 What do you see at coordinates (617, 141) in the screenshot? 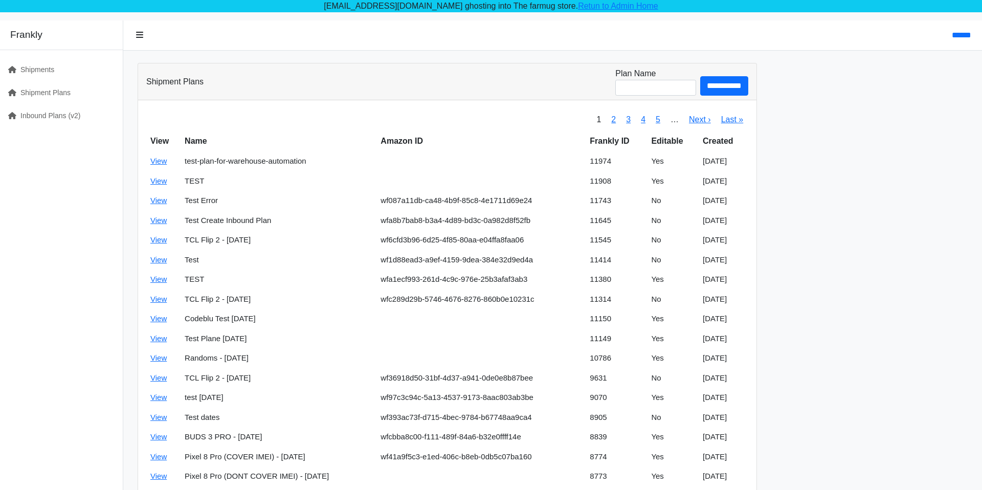
I see `th: Frankly ID` at bounding box center [617, 141].